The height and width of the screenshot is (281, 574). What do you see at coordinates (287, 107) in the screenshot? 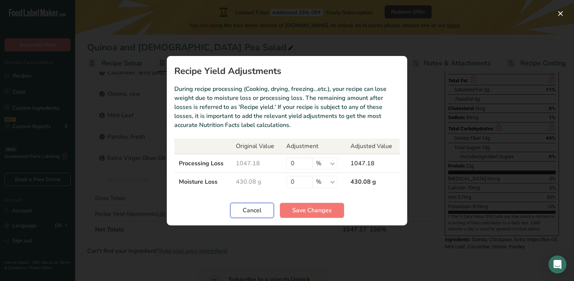
I see `p: During recipe processing (Cooking, drying, freezing…etc.), your recipe can lose weight due to moi...` at bounding box center [287, 107].